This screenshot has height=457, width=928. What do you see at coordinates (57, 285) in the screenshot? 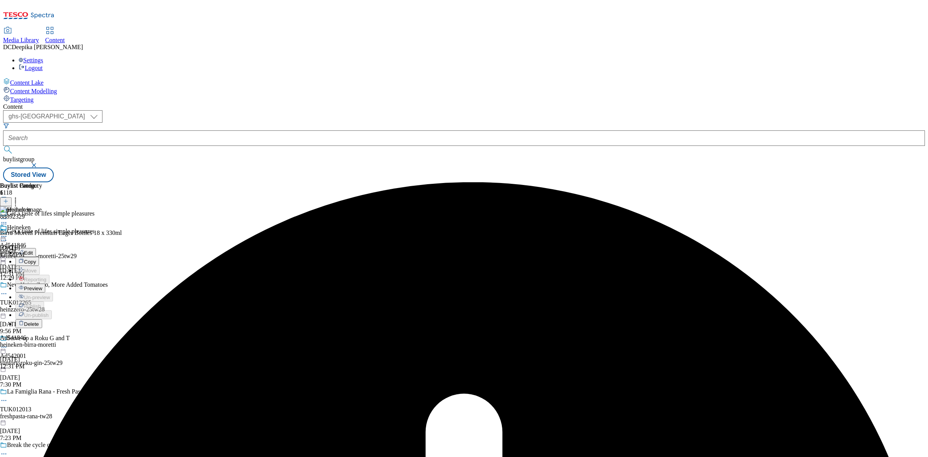
I see `div: New Heinz Zero, More Added Tomatoes` at bounding box center [57, 285].